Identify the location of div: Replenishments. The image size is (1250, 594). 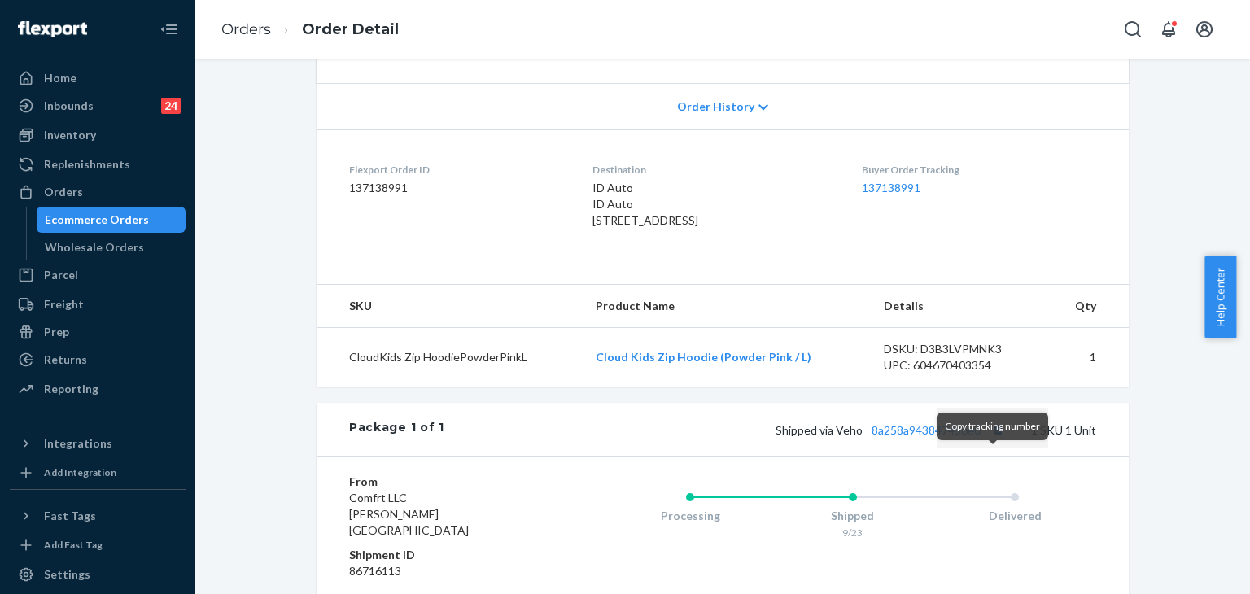
(87, 164).